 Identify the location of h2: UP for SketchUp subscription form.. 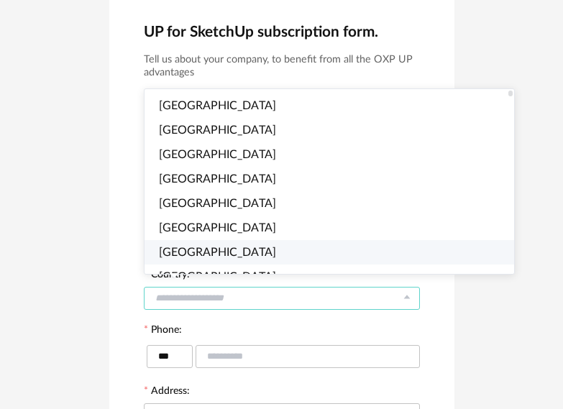
(282, 32).